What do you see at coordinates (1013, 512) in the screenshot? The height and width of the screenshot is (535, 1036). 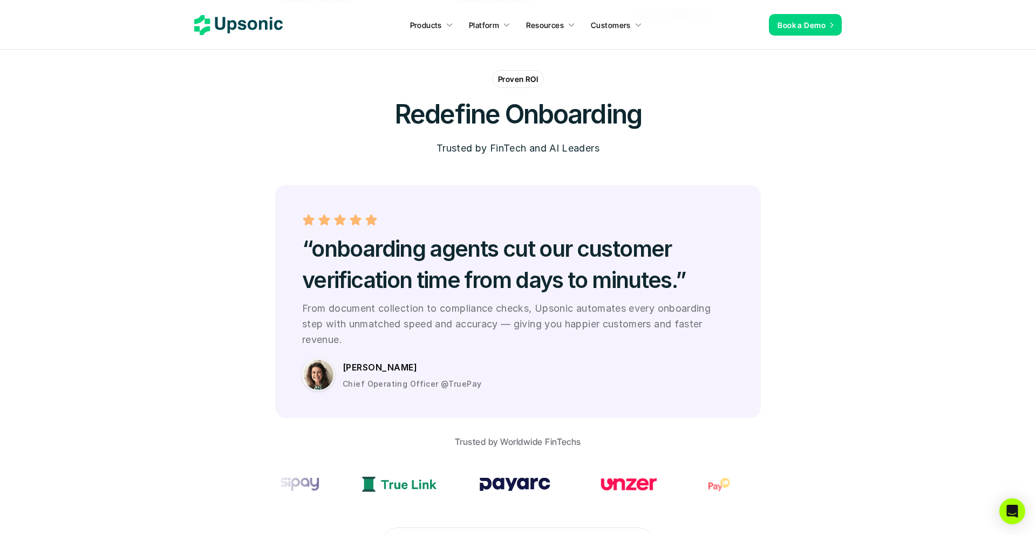 I see `div: Open Intercom Messenger` at bounding box center [1013, 512].